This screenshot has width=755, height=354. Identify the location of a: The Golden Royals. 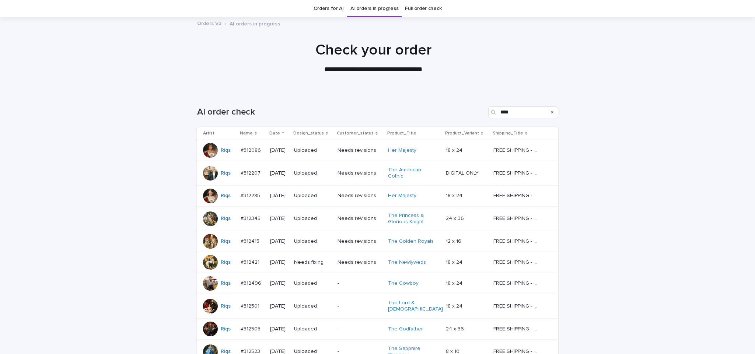
(411, 241).